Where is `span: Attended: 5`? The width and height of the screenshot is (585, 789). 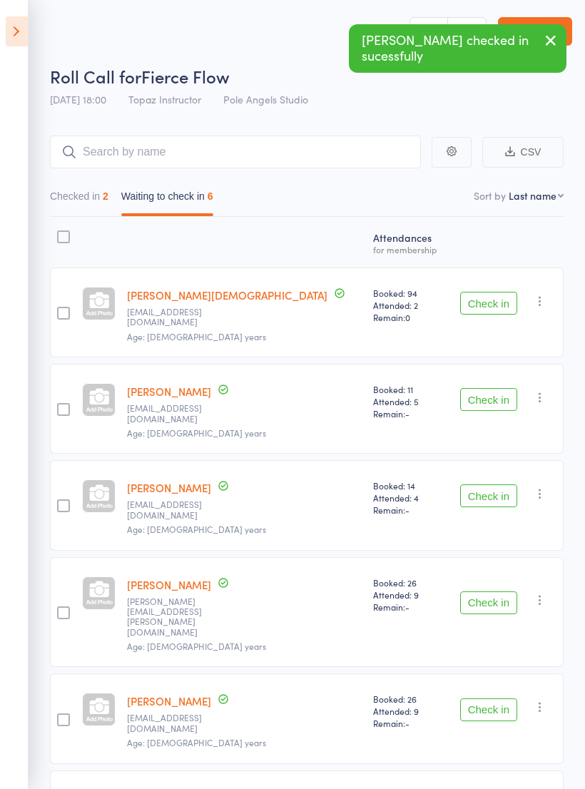
span: Attended: 5 is located at coordinates (407, 401).